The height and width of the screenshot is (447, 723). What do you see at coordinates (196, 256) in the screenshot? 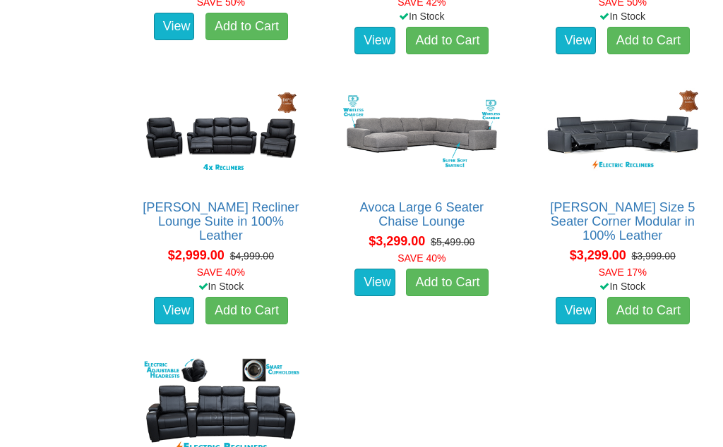
I see `span: $2,999.00` at bounding box center [196, 256].